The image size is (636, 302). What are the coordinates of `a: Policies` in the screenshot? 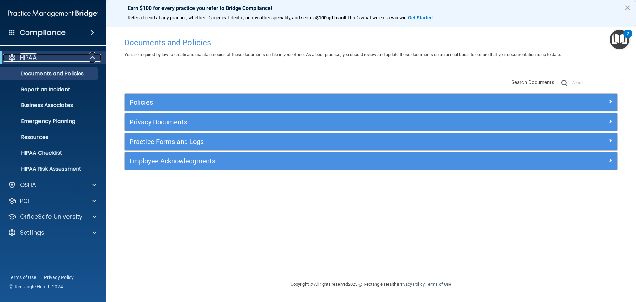 It's located at (371, 102).